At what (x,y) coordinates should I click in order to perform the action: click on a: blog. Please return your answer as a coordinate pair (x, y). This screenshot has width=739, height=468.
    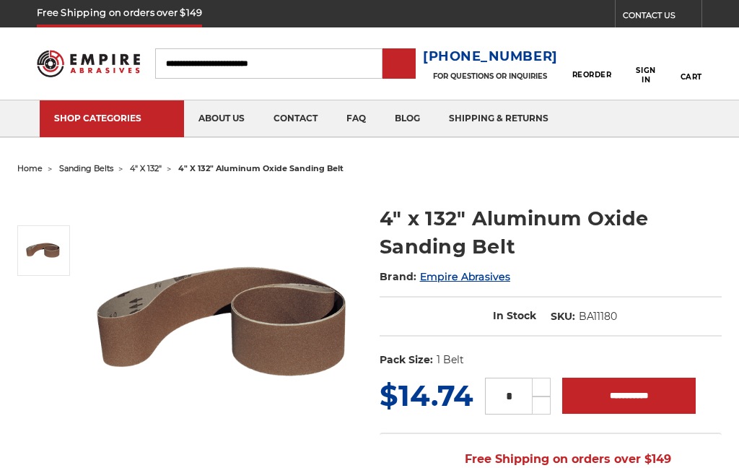
    Looking at the image, I should click on (407, 118).